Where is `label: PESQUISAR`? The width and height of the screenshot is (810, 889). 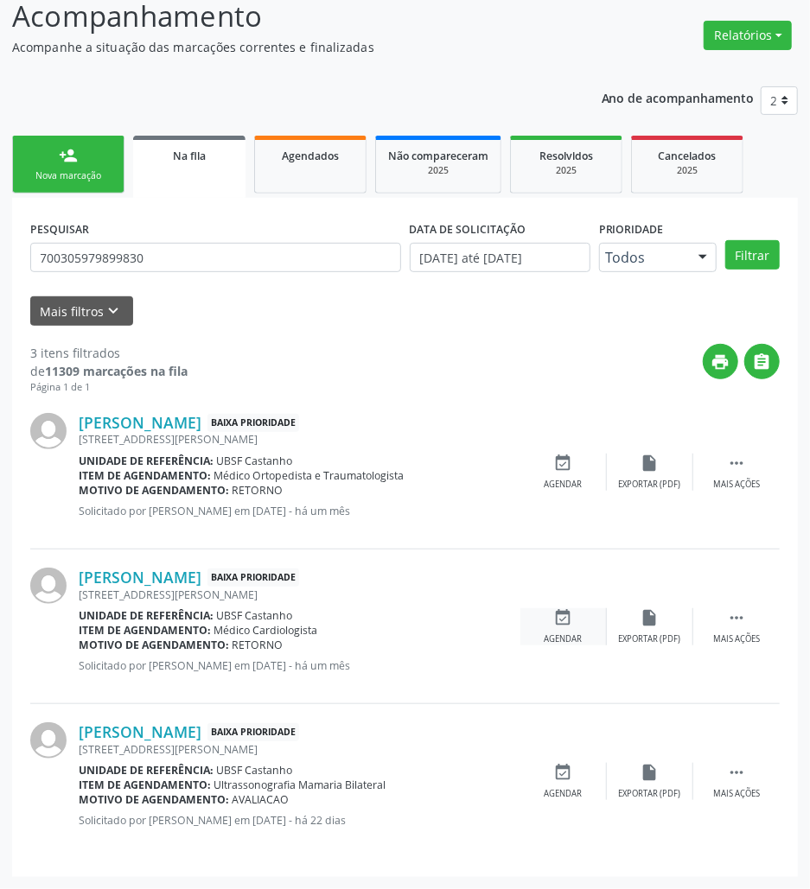
label: PESQUISAR is located at coordinates (60, 229).